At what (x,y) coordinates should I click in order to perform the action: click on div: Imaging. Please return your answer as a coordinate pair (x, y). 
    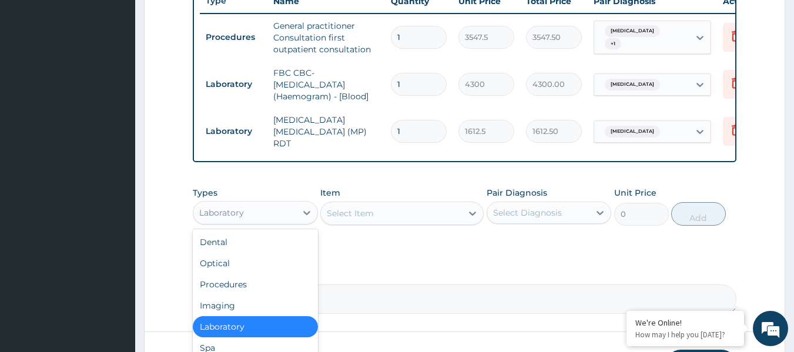
    Looking at the image, I should click on (255, 306).